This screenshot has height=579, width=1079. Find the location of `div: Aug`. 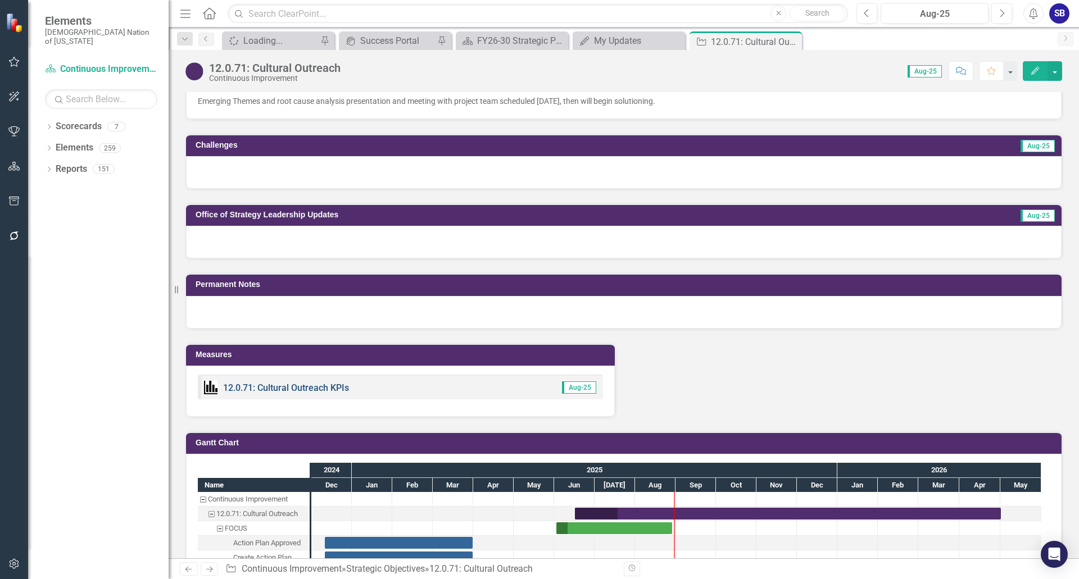

div: Aug is located at coordinates (655, 485).